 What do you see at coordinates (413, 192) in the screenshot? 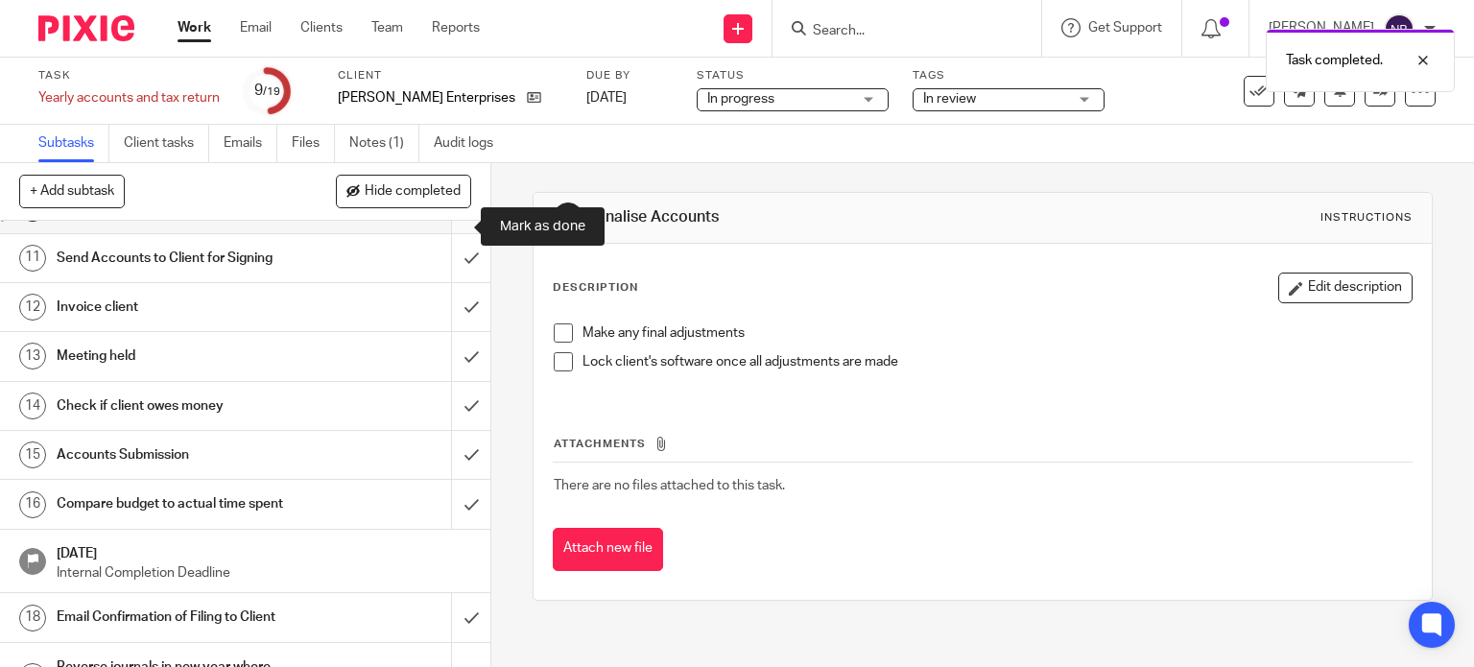
I see `span: Hide completed` at bounding box center [413, 192].